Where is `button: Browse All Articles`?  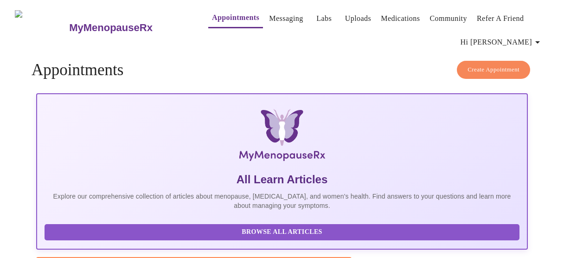 button: Browse All Articles is located at coordinates (282, 232).